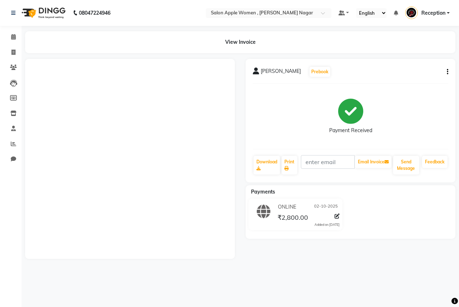 The height and width of the screenshot is (307, 459). Describe the element at coordinates (293, 218) in the screenshot. I see `span: ₹2,800.00` at that location.